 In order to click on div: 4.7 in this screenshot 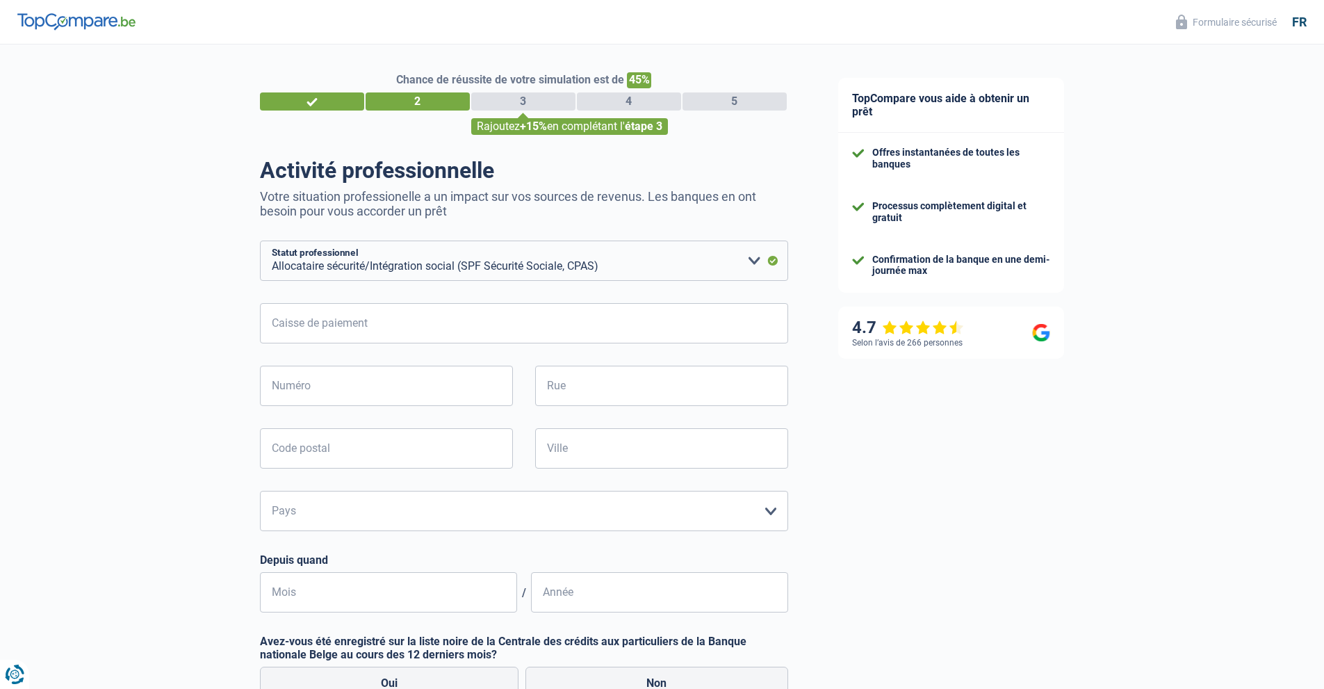, I will do `click(907, 327)`.